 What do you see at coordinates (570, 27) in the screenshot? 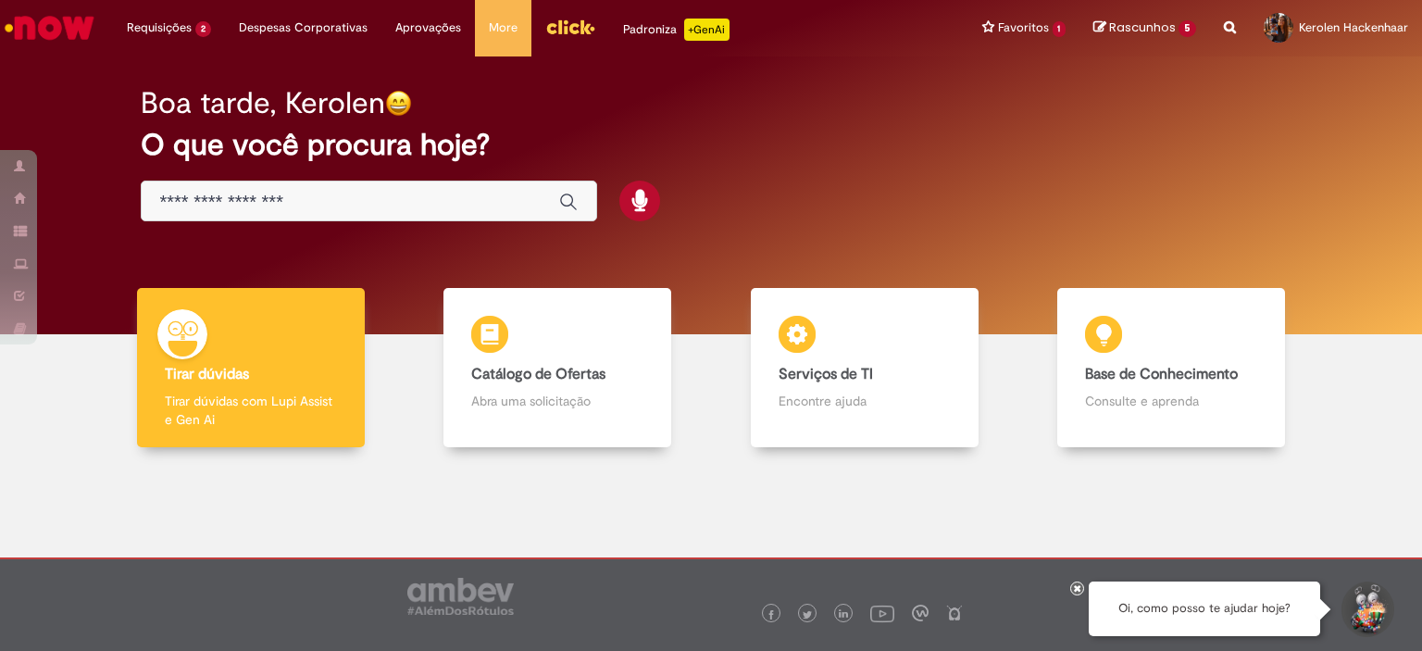
I see `img: click_logo_yellow_360x200.png` at bounding box center [570, 27].